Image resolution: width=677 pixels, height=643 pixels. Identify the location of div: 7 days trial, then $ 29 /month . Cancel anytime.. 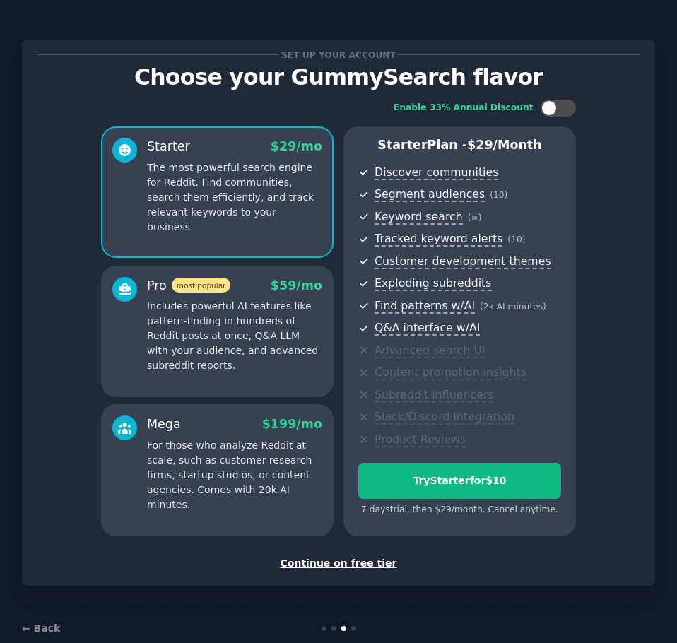
(460, 511).